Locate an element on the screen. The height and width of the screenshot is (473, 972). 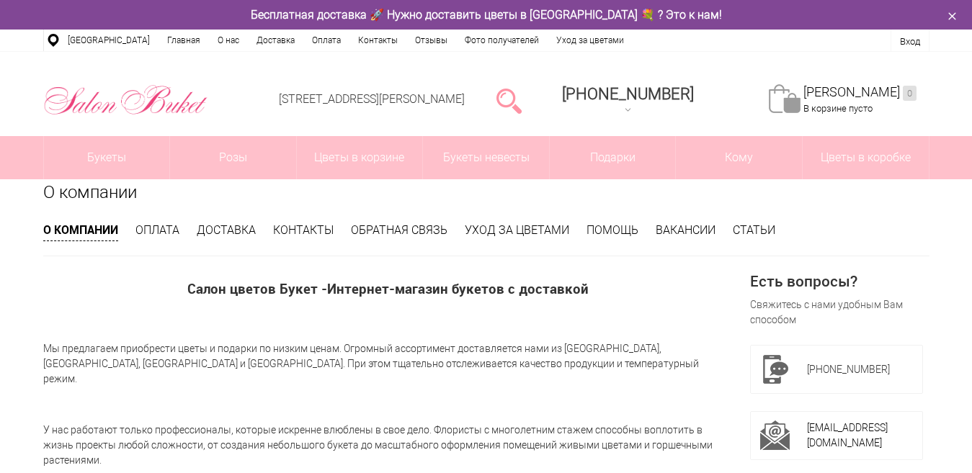
a: Цветы в коробке is located at coordinates (865, 158).